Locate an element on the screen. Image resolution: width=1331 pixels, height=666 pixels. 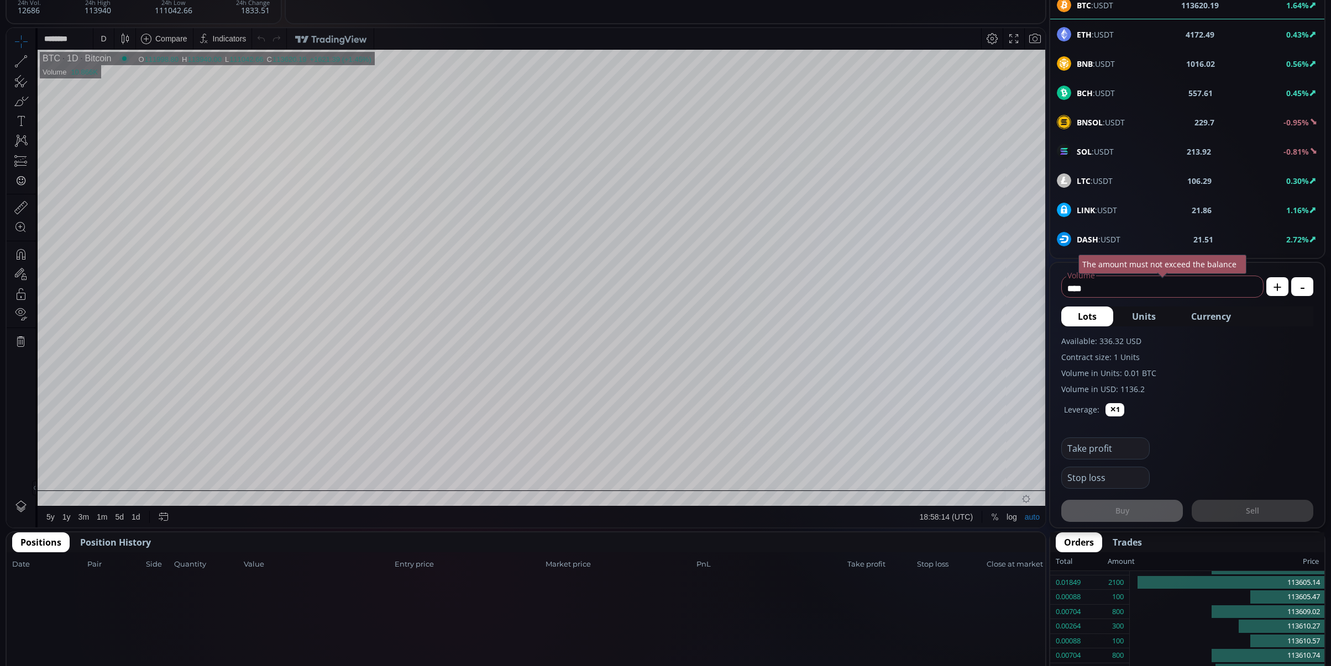
label: Available: 336.32 USD is located at coordinates (1187, 341).